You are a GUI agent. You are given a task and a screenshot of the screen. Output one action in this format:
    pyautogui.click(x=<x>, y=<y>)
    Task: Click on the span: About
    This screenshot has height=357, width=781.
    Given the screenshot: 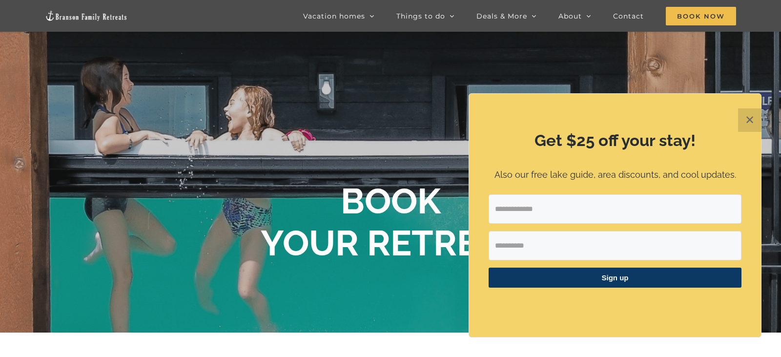 What is the action you would take?
    pyautogui.click(x=570, y=16)
    